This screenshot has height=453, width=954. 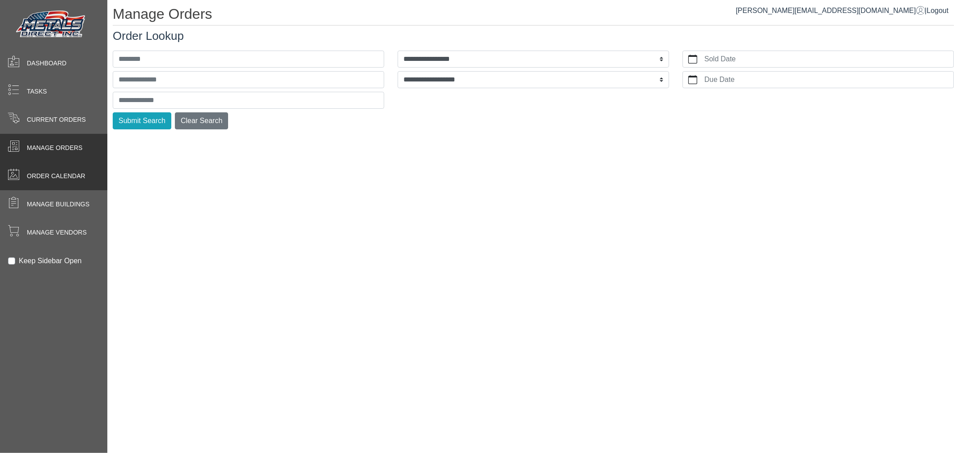 What do you see at coordinates (58, 204) in the screenshot?
I see `span: Manage Buildings` at bounding box center [58, 204].